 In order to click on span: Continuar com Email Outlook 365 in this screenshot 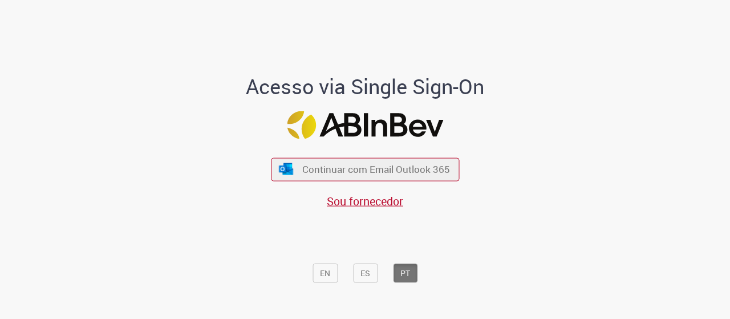, I will do `click(376, 169)`.